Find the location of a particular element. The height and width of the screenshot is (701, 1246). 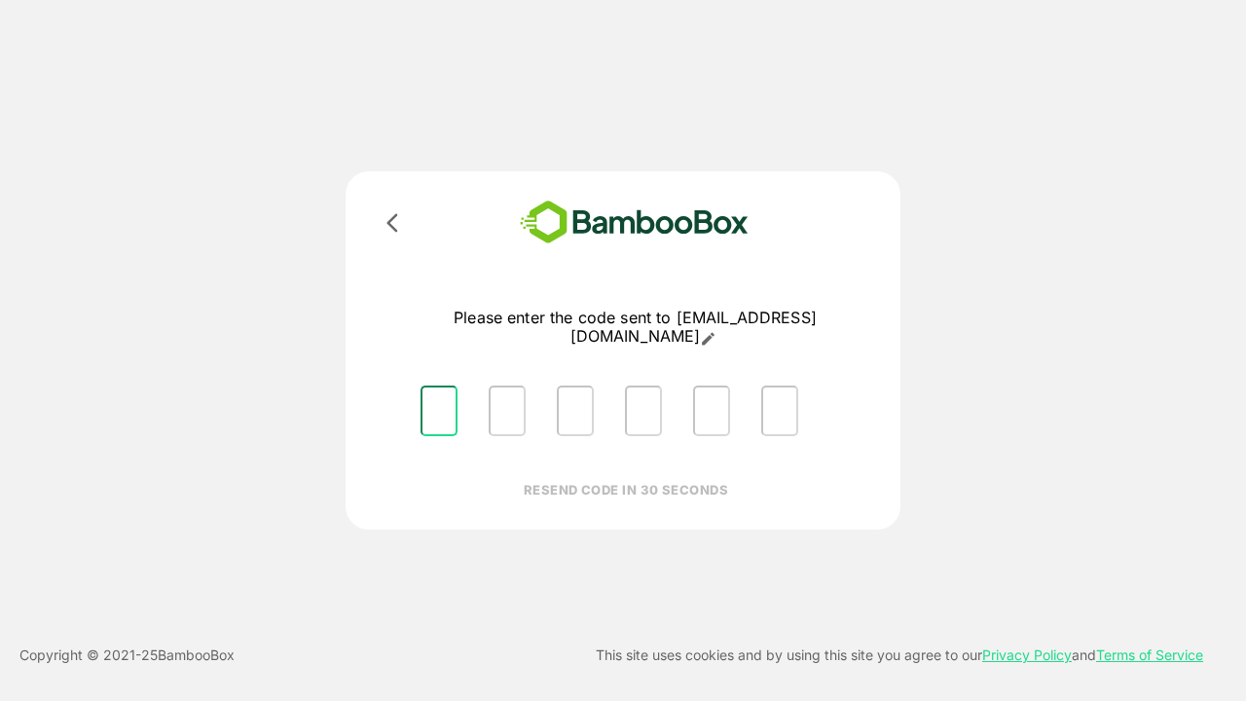

input: Please enter OTP character 4 is located at coordinates (644, 411).